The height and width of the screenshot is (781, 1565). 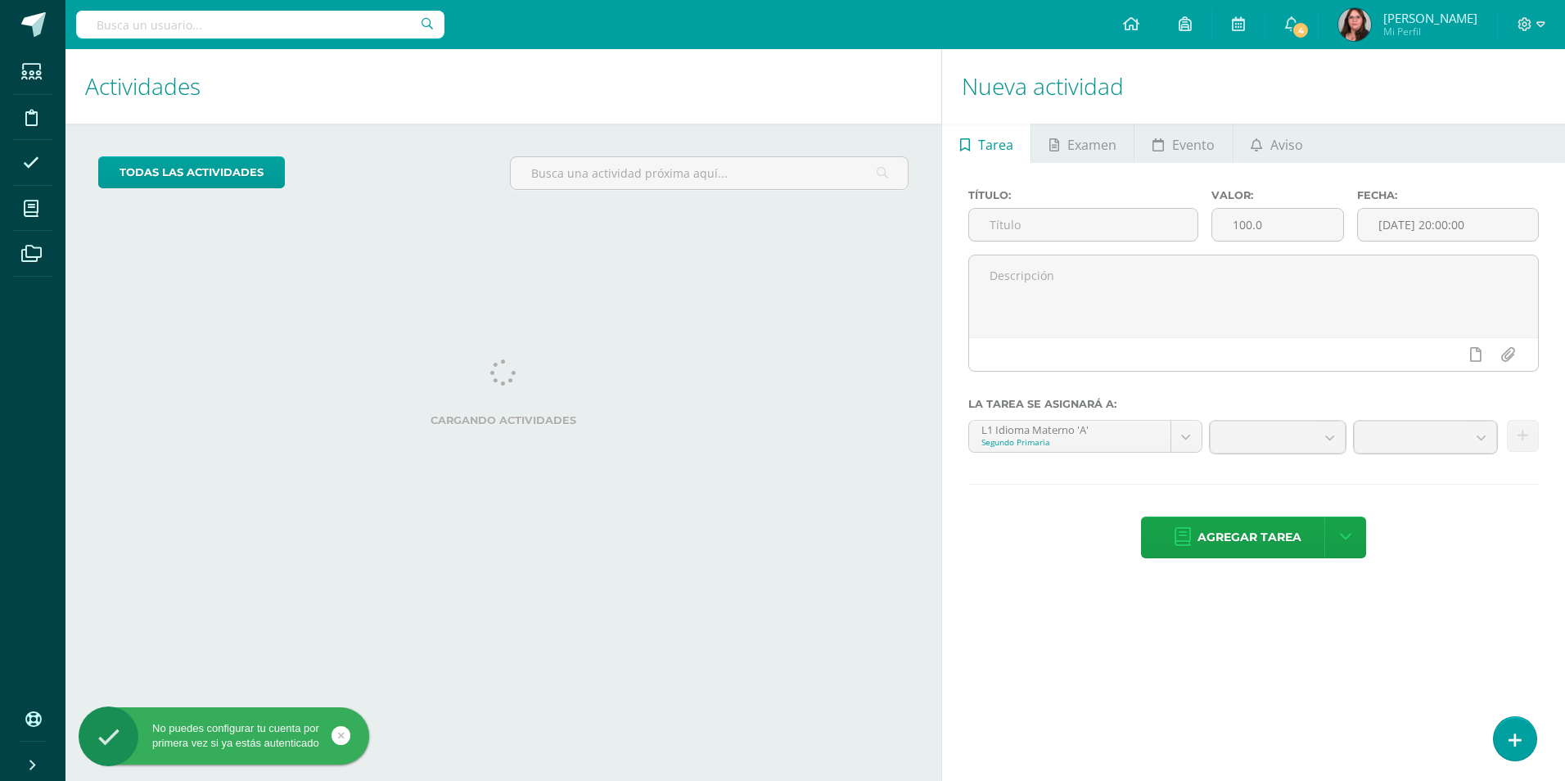 What do you see at coordinates (1278, 195) in the screenshot?
I see `label: Valor:` at bounding box center [1278, 195].